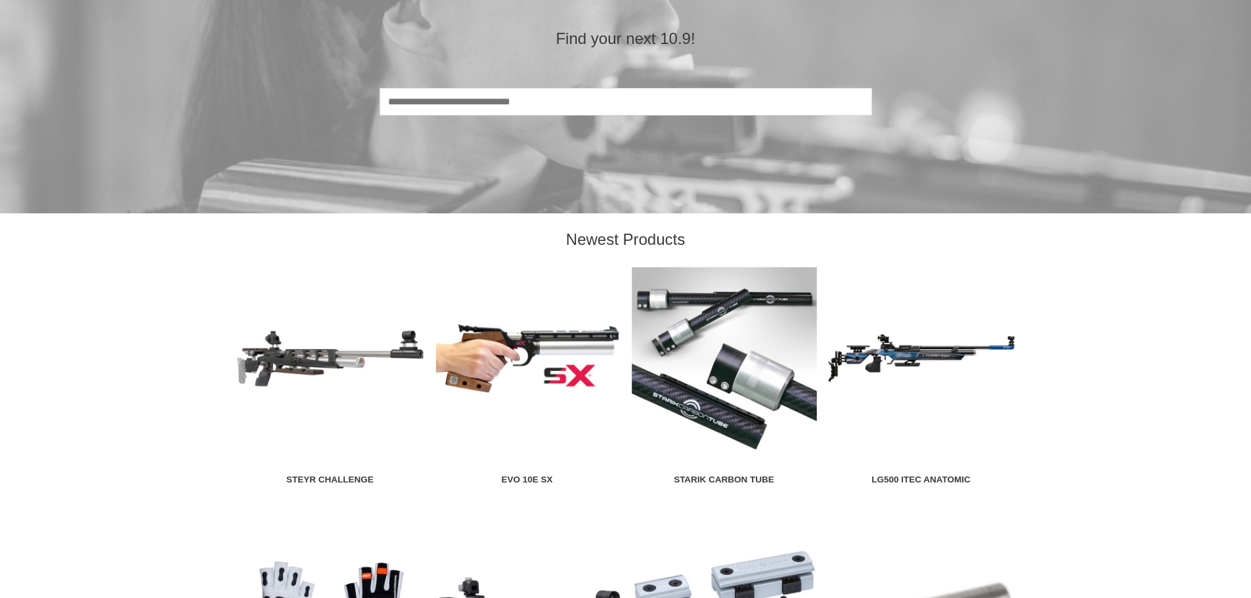 This screenshot has width=1251, height=598. Describe the element at coordinates (921, 480) in the screenshot. I see `div: LG500 itec Anatomic` at that location.